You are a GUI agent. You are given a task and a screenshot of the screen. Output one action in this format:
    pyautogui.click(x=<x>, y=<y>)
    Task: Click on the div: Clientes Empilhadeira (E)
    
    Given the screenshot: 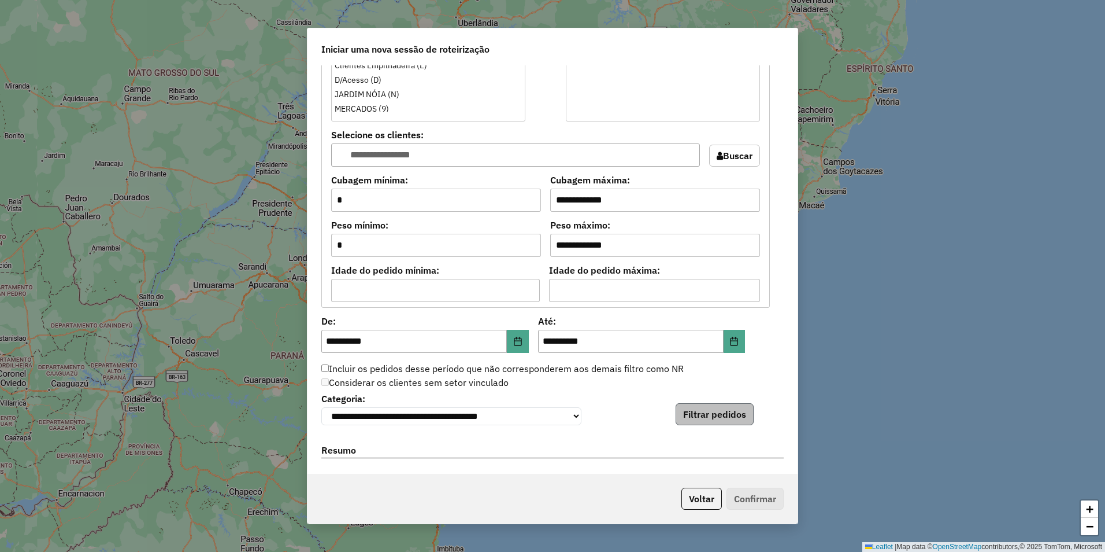 What is the action you would take?
    pyautogui.click(x=428, y=65)
    